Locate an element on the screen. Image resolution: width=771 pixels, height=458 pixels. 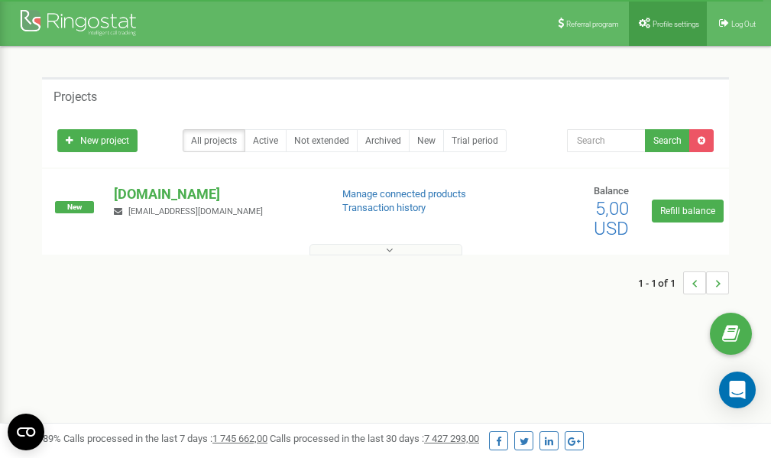
span: Profile settings is located at coordinates (676, 24).